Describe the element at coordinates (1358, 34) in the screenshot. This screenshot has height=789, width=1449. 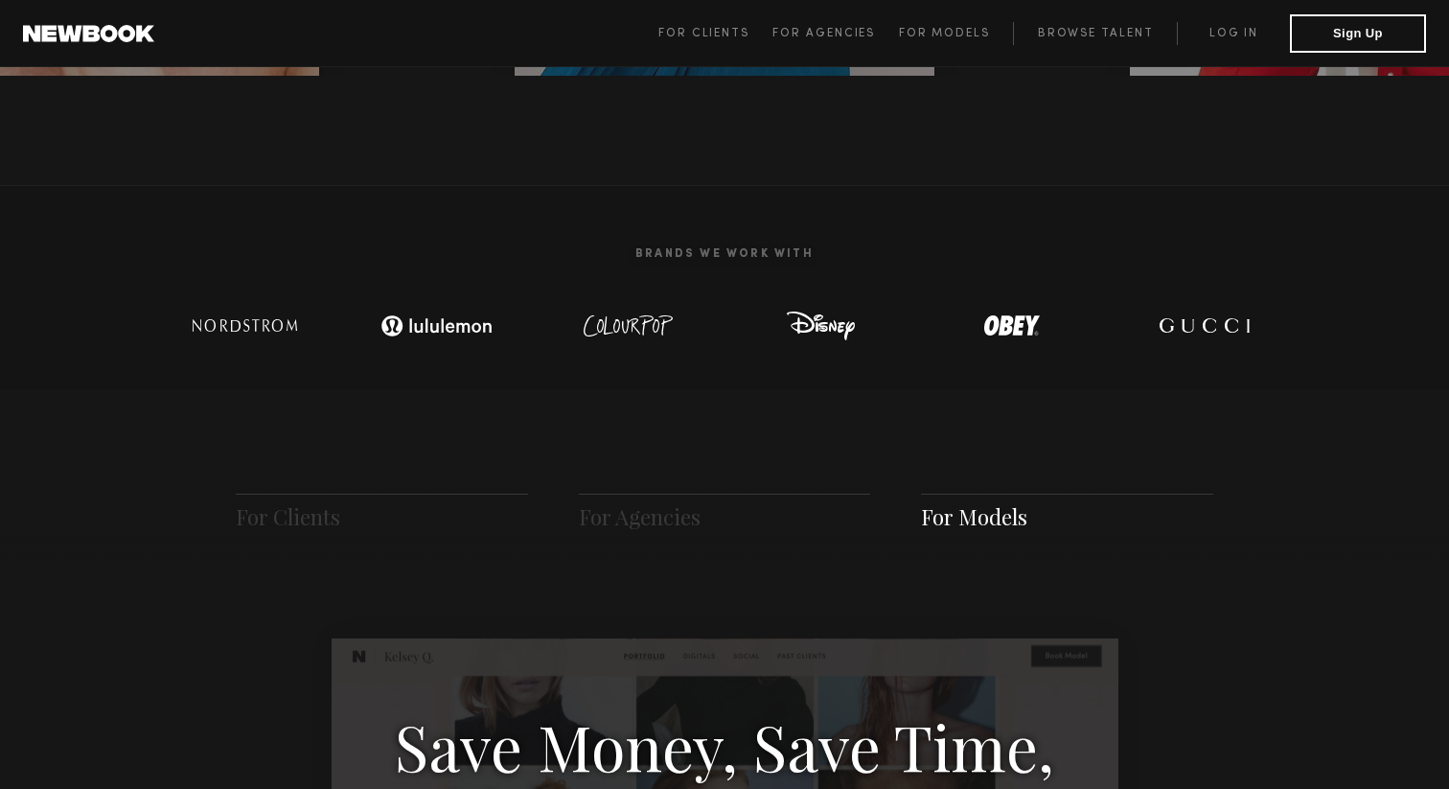
I see `button: Sign Up` at that location.